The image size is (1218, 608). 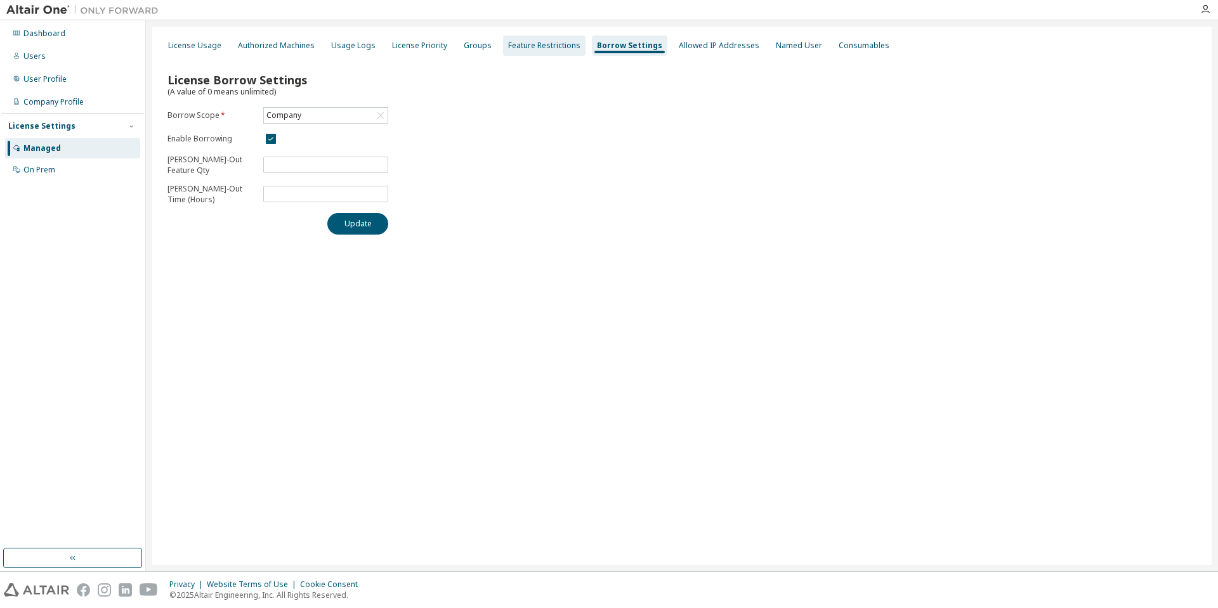 What do you see at coordinates (125, 590) in the screenshot?
I see `img: linkedin.svg` at bounding box center [125, 590].